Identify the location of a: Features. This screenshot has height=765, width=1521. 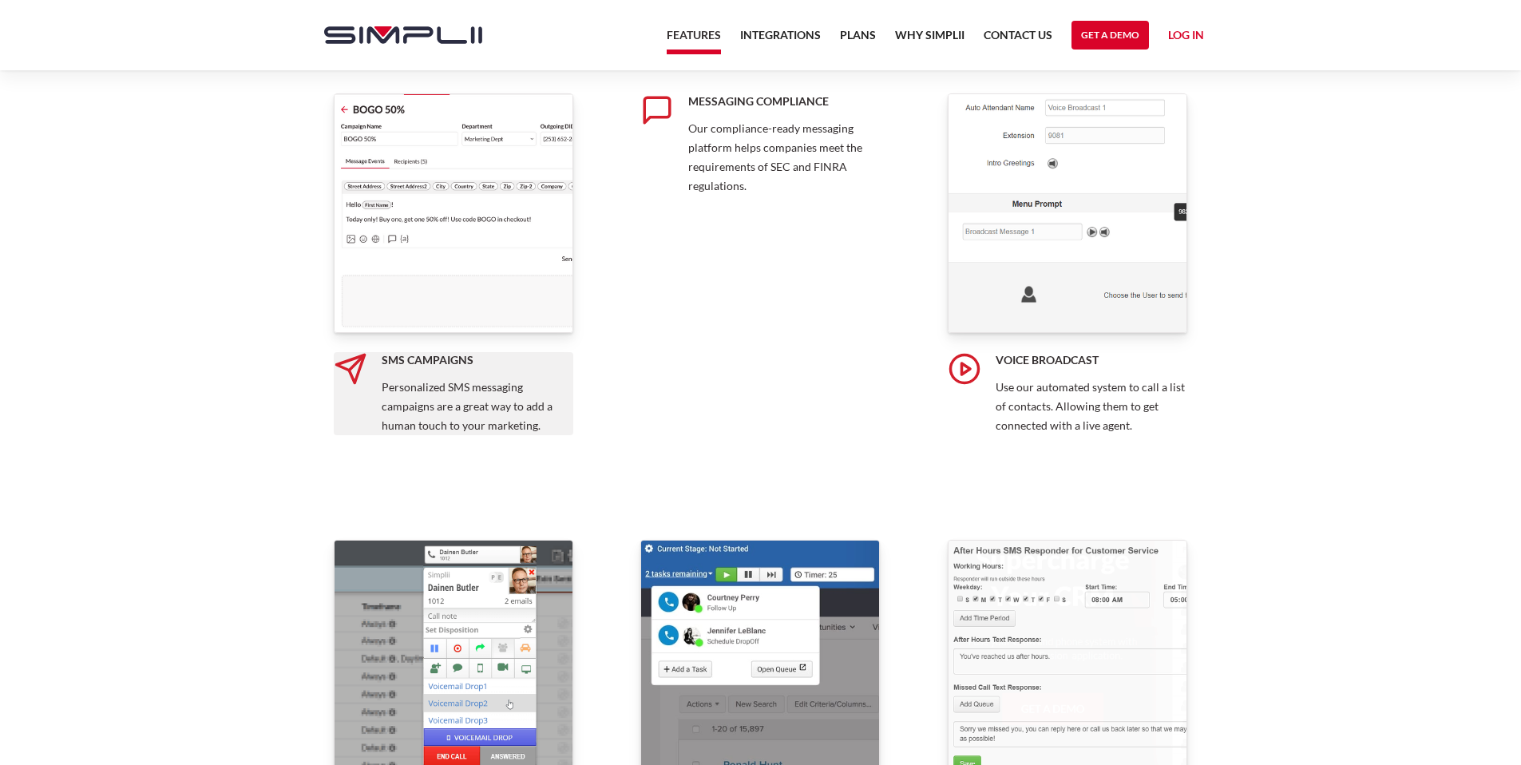
(694, 40).